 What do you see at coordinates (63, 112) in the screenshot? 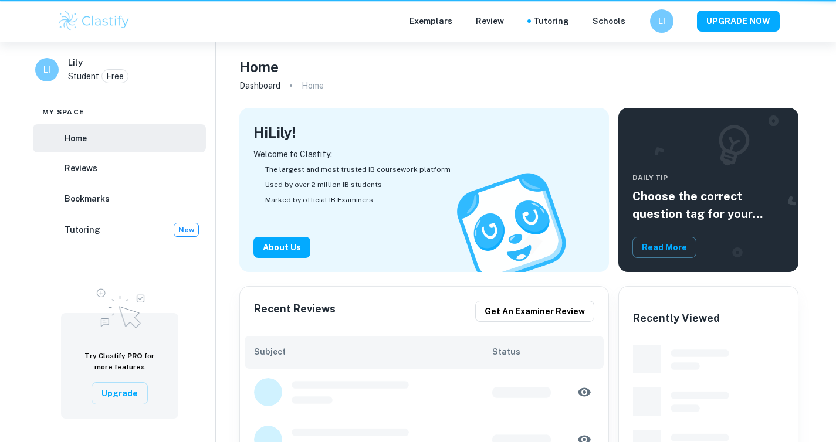
I see `span: My space` at bounding box center [63, 112].